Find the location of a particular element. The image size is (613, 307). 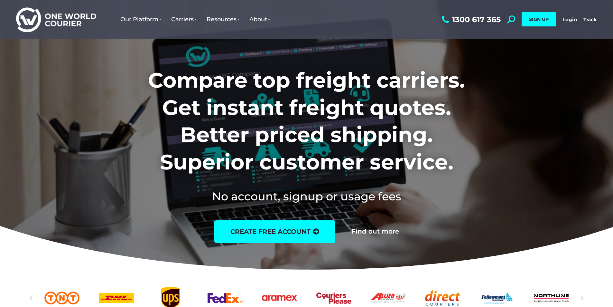

a: create free account is located at coordinates (275, 231).